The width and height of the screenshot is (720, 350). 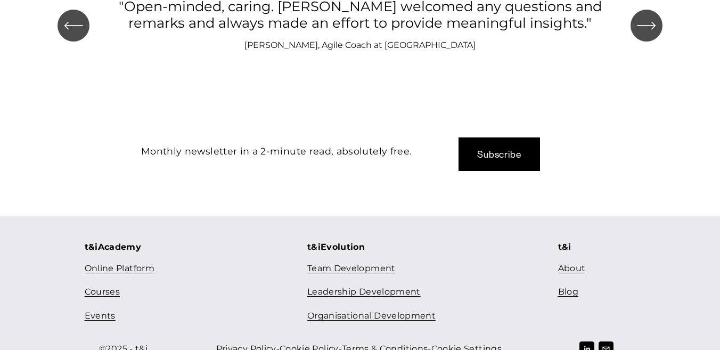 What do you see at coordinates (100, 316) in the screenshot?
I see `a: Events` at bounding box center [100, 316].